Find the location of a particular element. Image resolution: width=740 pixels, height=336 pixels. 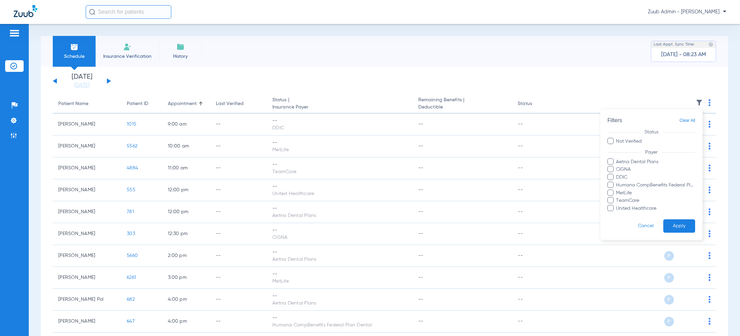

span: Filters is located at coordinates (614, 120).